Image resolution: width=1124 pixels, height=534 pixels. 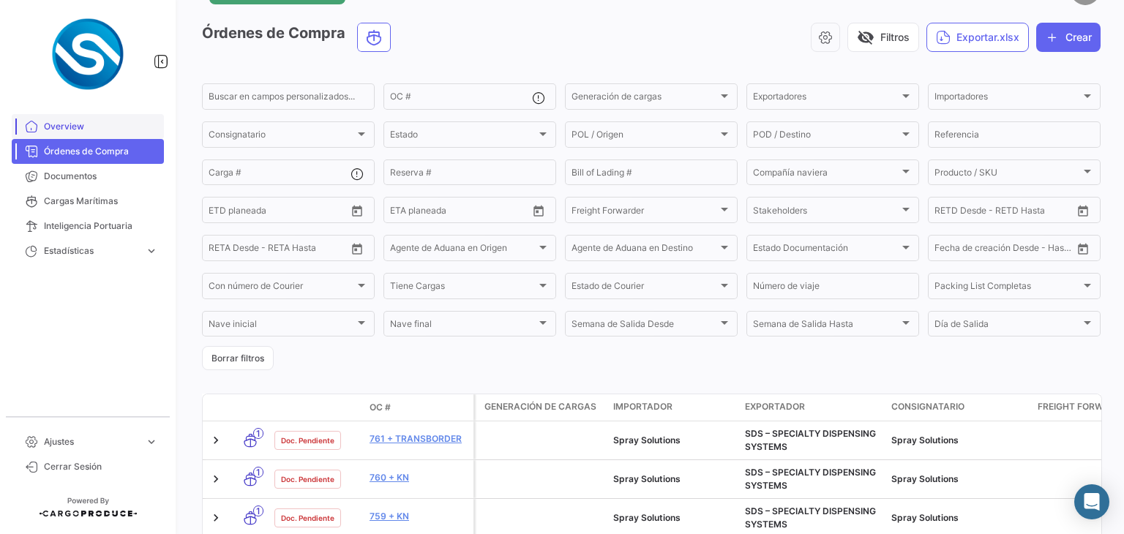 What do you see at coordinates (419, 478) in the screenshot?
I see `a: 760 + KN` at bounding box center [419, 478].